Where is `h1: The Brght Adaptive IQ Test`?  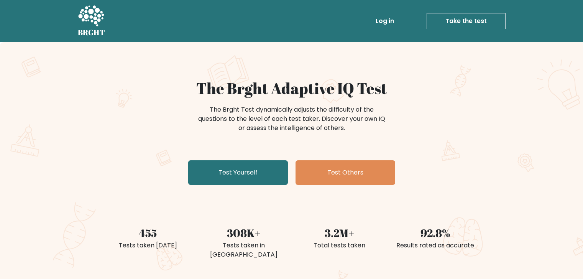
h1: The Brght Adaptive IQ Test is located at coordinates (292, 88).